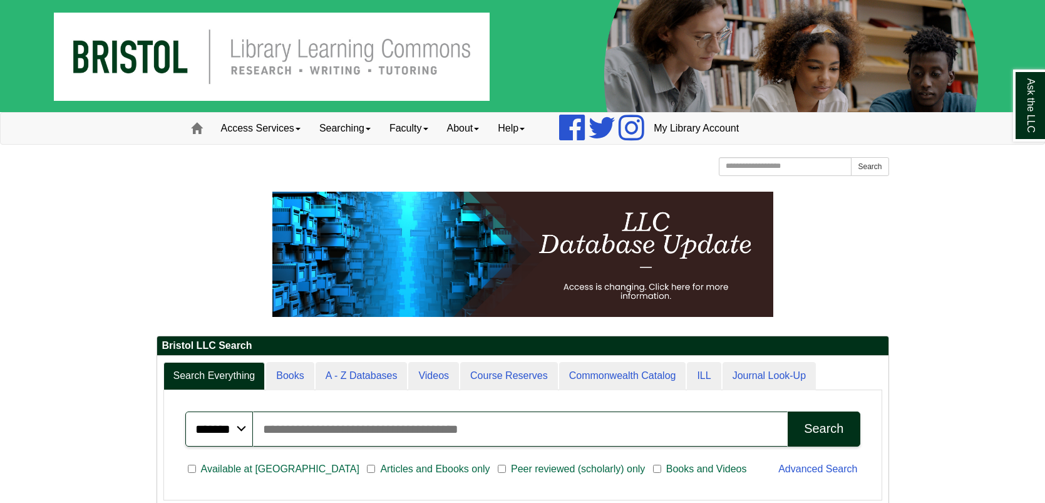 Image resolution: width=1045 pixels, height=503 pixels. Describe the element at coordinates (370, 469) in the screenshot. I see `input: Articles and Ebooks only` at that location.